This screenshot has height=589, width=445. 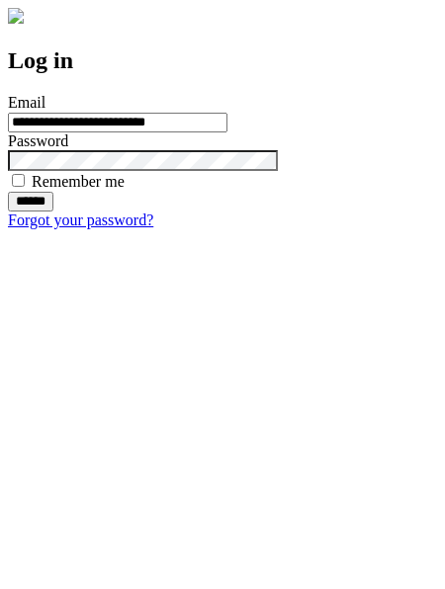 What do you see at coordinates (27, 102) in the screenshot?
I see `label: Email` at bounding box center [27, 102].